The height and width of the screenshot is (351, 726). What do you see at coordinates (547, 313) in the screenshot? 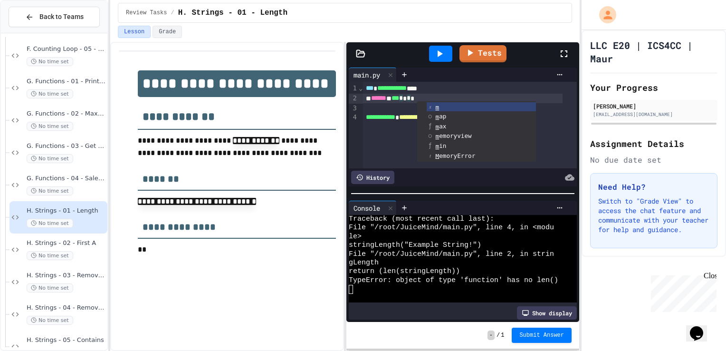
I see `div: Show display` at bounding box center [547, 313].